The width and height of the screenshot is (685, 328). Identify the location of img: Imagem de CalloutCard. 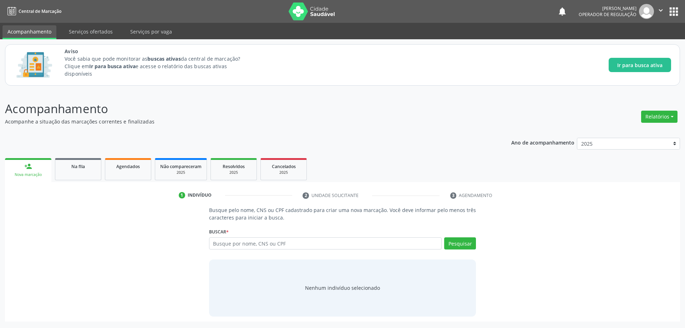
(34, 65).